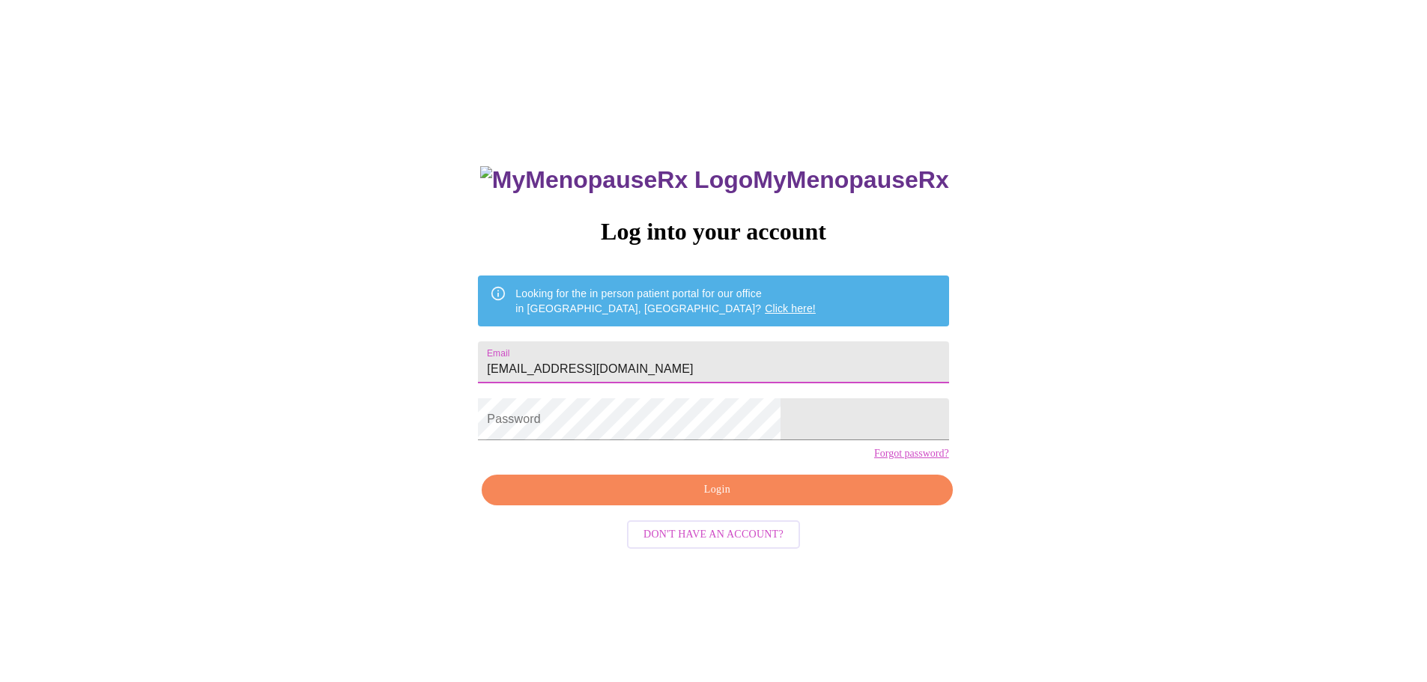  What do you see at coordinates (717, 490) in the screenshot?
I see `button: Login` at bounding box center [717, 490].